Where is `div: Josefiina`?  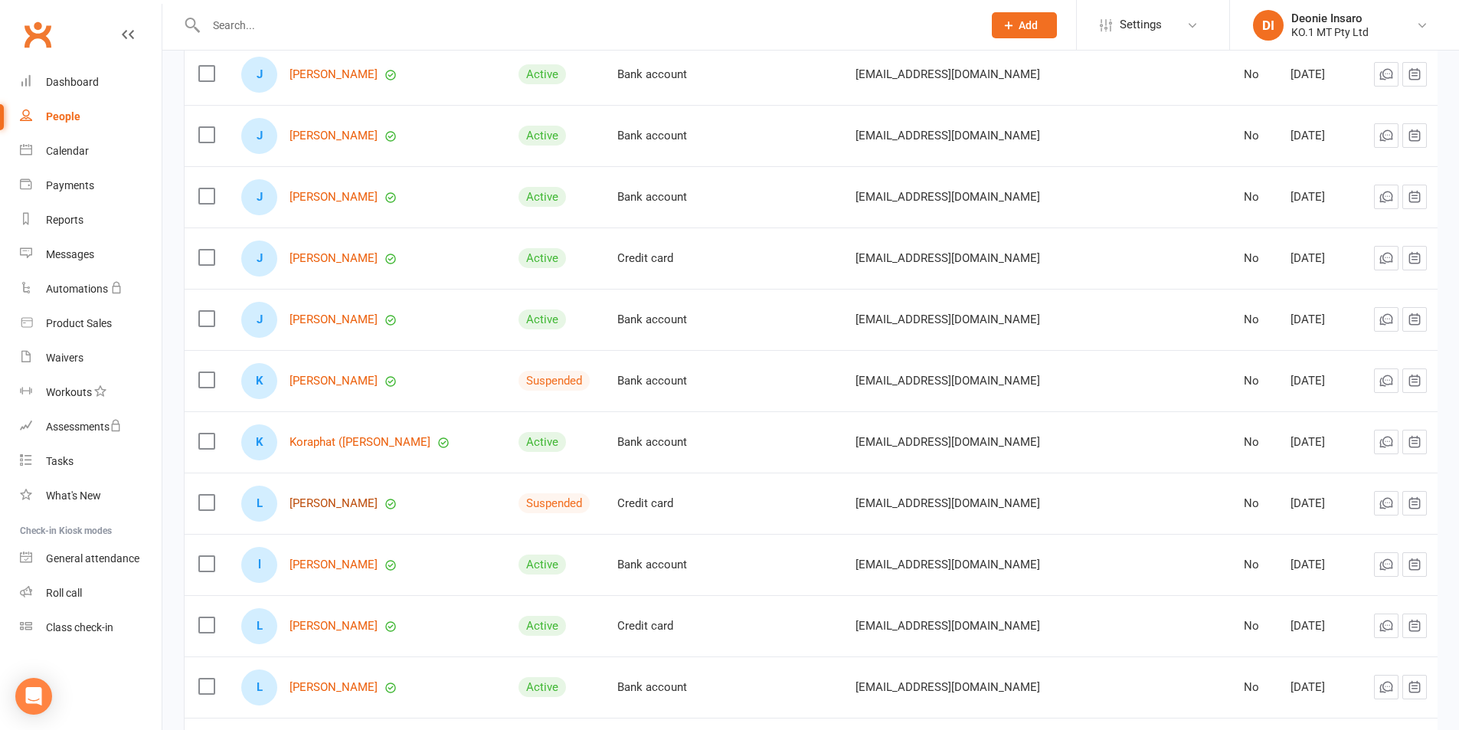 div: Josefiina is located at coordinates (259, 136).